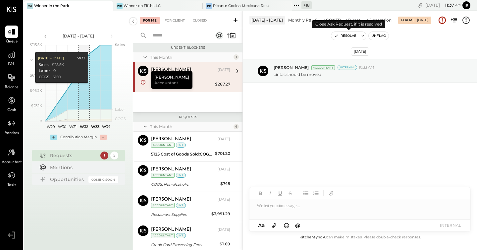  I want to click on text: W34, so click(106, 127).